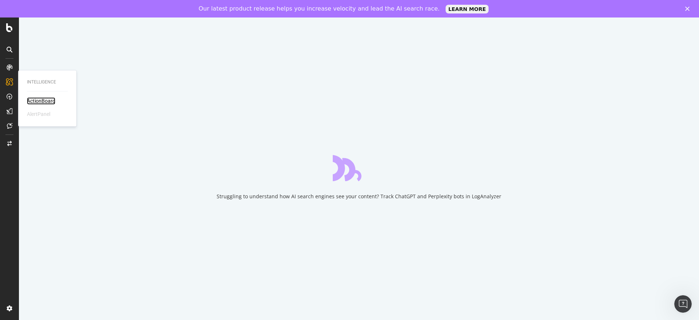 The image size is (699, 320). Describe the element at coordinates (41, 101) in the screenshot. I see `a: ActionBoard` at that location.